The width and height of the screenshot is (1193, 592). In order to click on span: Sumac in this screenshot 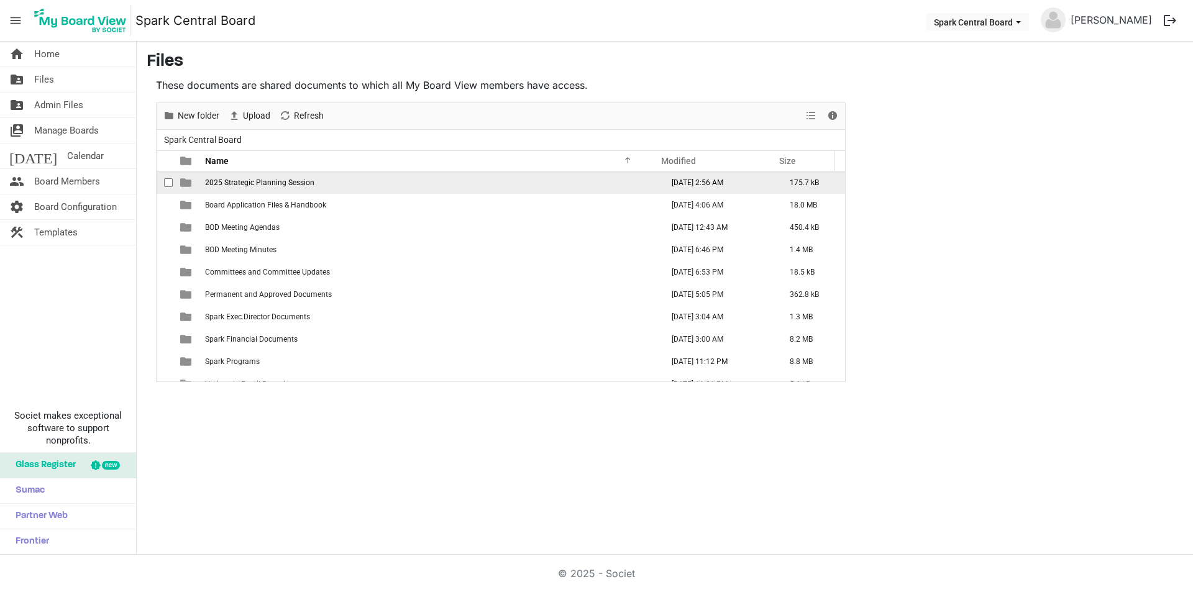, I will do `click(27, 491)`.